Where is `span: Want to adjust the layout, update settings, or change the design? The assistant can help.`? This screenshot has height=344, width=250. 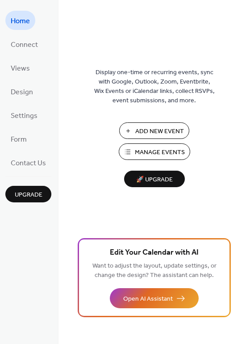
span: Want to adjust the layout, update settings, or change the design? The assistant can help. is located at coordinates (154, 270).